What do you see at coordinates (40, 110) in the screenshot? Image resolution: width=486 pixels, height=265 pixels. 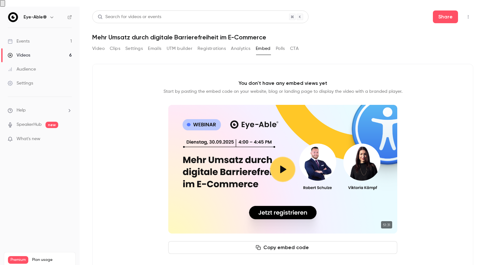 I see `li: help-dropdown-opener` at bounding box center [40, 110].